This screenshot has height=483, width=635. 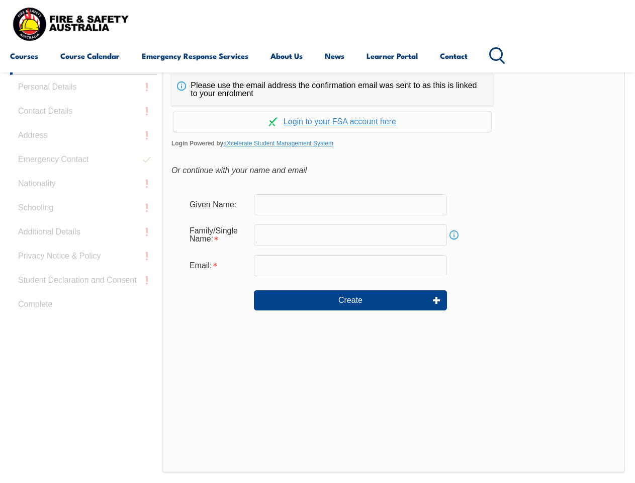 I want to click on a: About Us, so click(x=287, y=56).